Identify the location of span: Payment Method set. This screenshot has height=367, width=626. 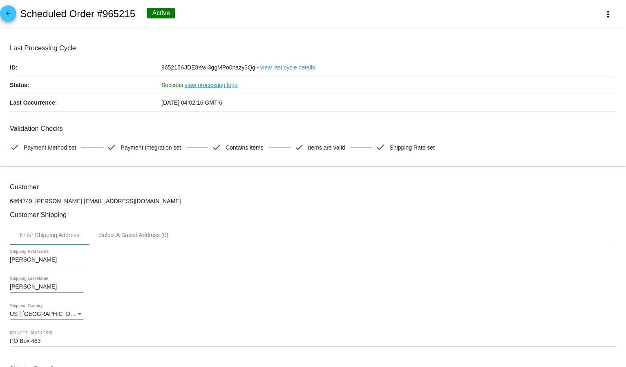
(50, 147).